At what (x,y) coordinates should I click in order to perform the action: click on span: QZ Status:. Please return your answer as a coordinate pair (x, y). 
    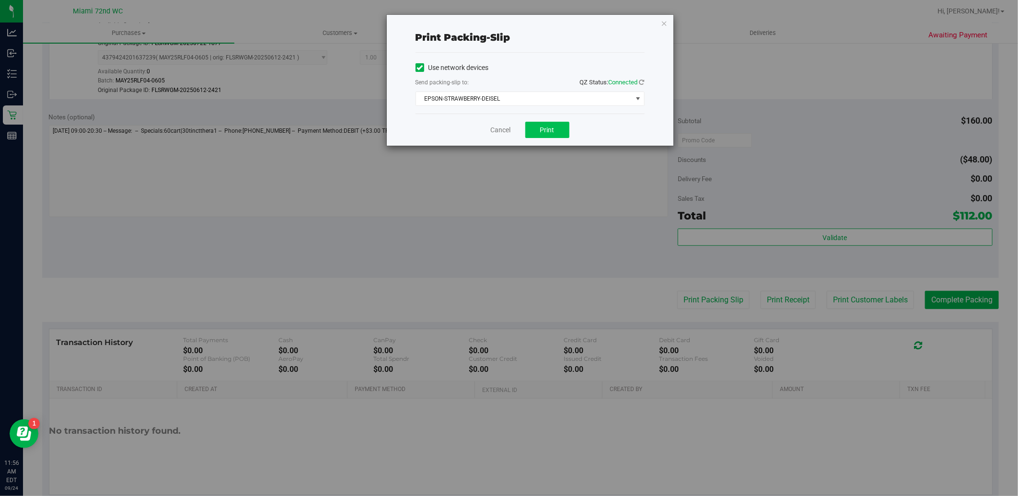
    Looking at the image, I should click on (612, 82).